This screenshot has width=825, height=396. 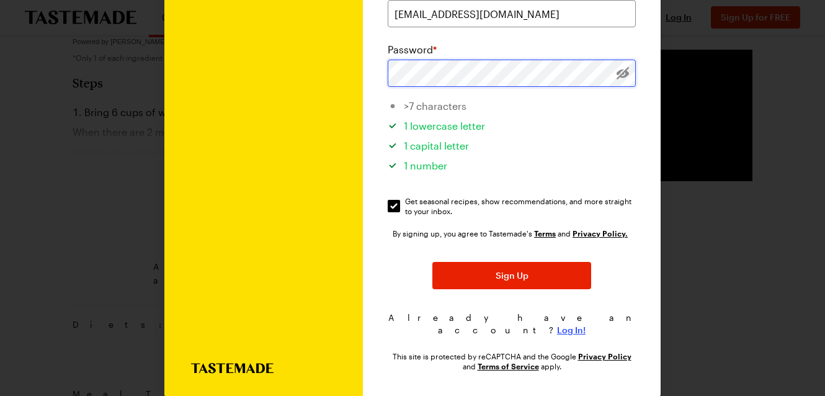 I want to click on span: 1 number, so click(x=425, y=165).